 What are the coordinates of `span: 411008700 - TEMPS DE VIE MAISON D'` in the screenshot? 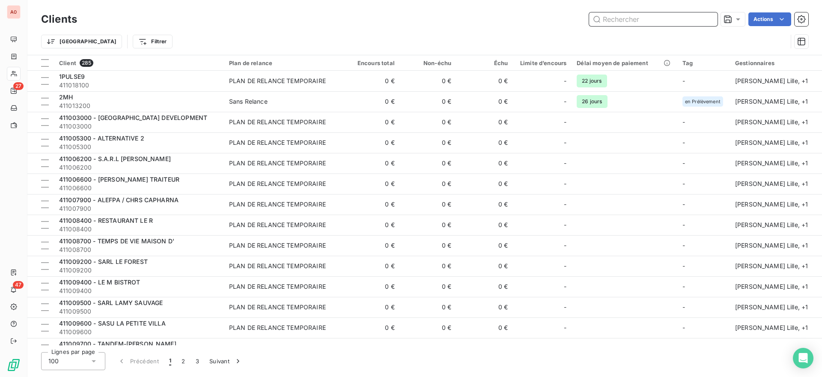 It's located at (117, 241).